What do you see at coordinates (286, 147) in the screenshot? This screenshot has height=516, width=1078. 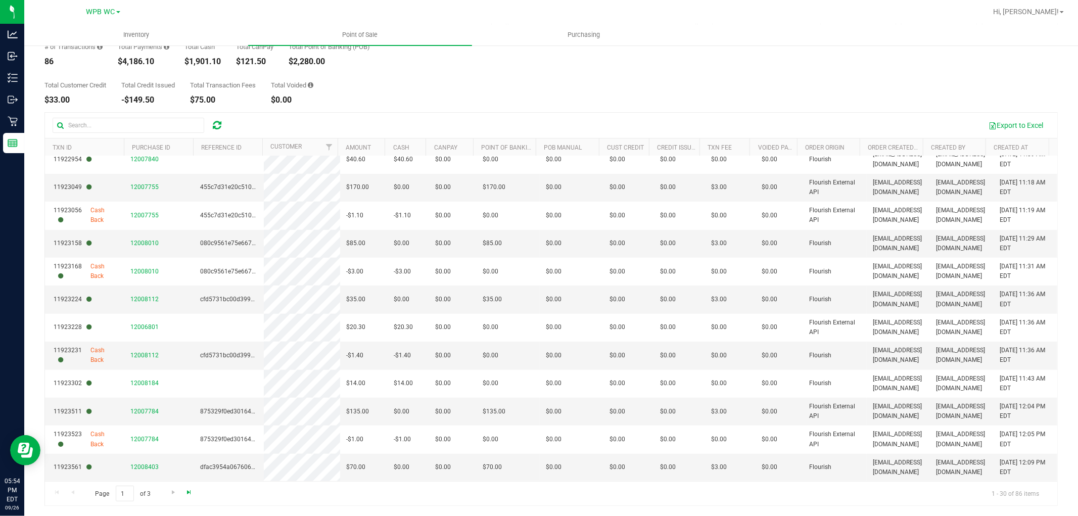 I see `a: Customer` at bounding box center [286, 147].